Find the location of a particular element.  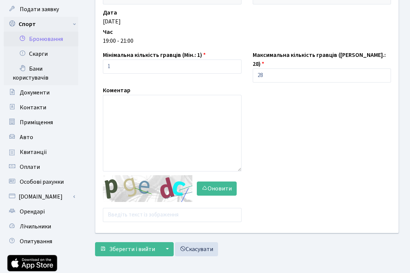

a: Скарги is located at coordinates (41, 54).